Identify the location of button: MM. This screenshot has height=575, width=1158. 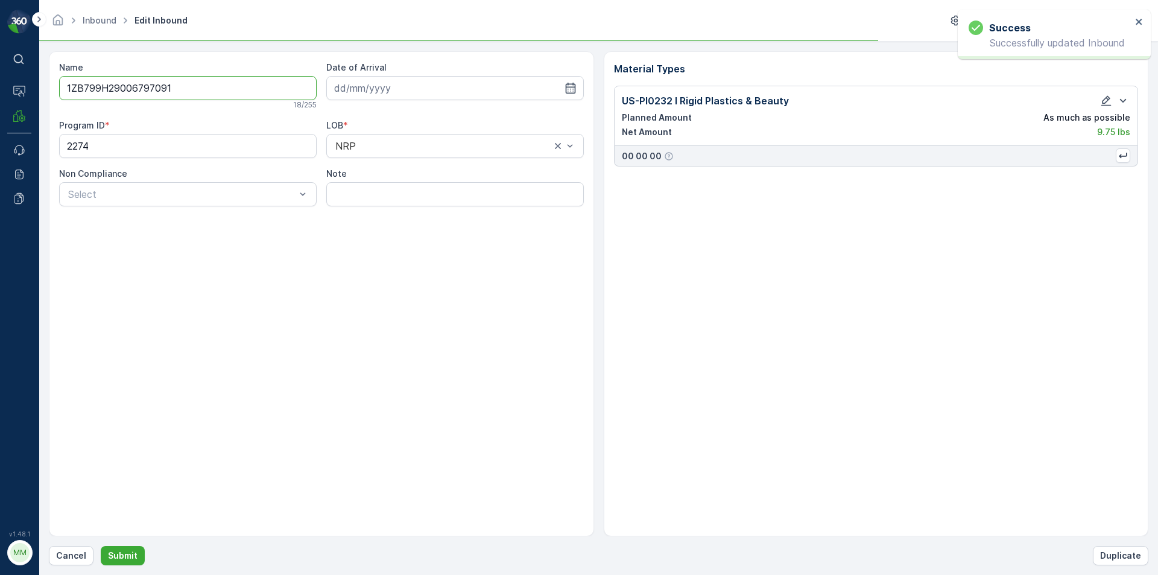
(19, 552).